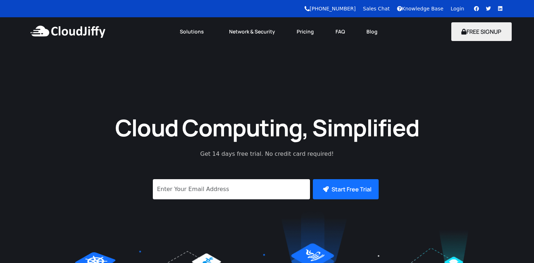 This screenshot has height=263, width=534. I want to click on input: Enter Your Email Address, so click(231, 189).